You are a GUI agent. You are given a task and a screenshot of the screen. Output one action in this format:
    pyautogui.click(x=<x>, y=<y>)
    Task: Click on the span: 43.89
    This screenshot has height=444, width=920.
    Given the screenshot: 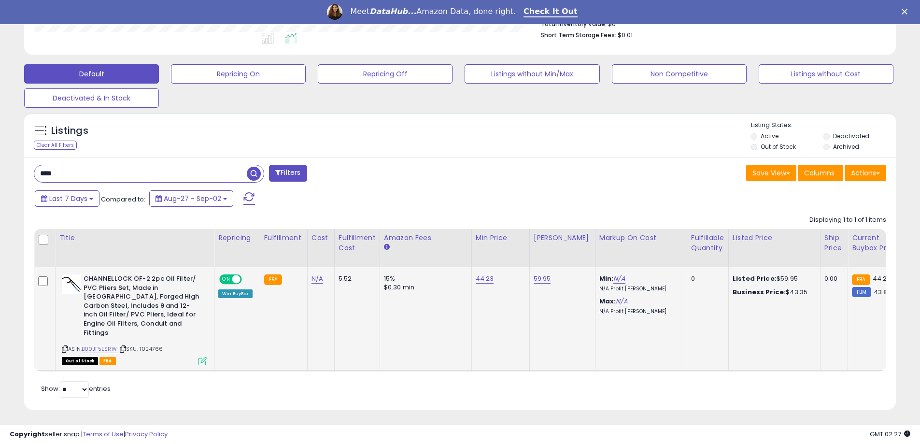 What is the action you would take?
    pyautogui.click(x=883, y=292)
    